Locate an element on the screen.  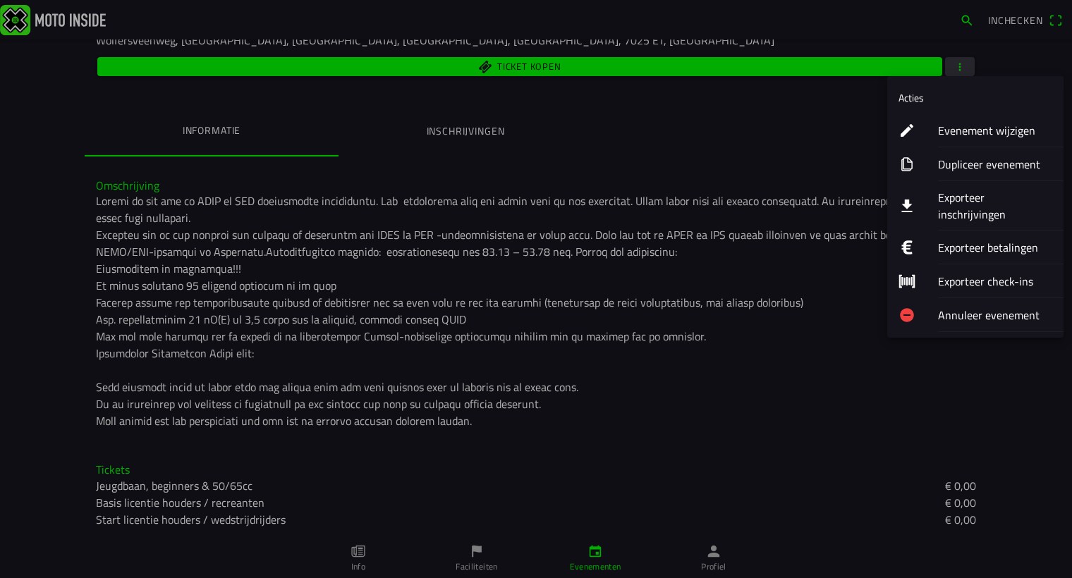
ion-icon: download is located at coordinates (907, 206).